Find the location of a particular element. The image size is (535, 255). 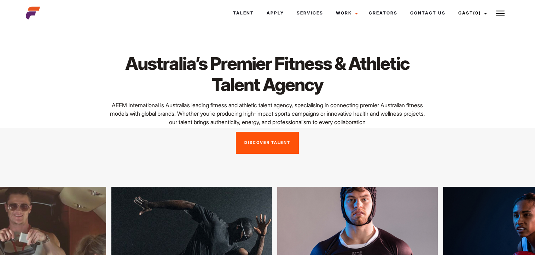

a: Talent is located at coordinates (243, 13).